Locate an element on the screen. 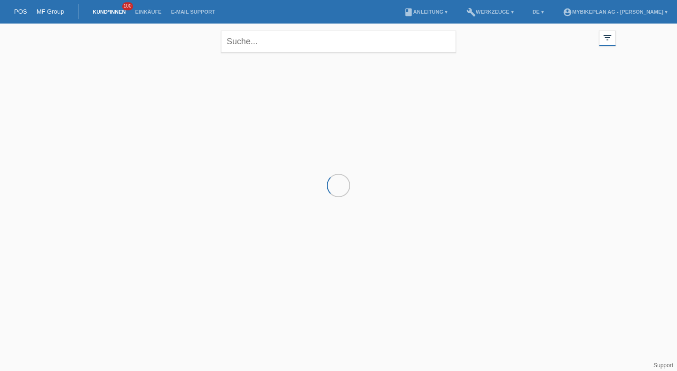  a: DE ▾ is located at coordinates (539, 12).